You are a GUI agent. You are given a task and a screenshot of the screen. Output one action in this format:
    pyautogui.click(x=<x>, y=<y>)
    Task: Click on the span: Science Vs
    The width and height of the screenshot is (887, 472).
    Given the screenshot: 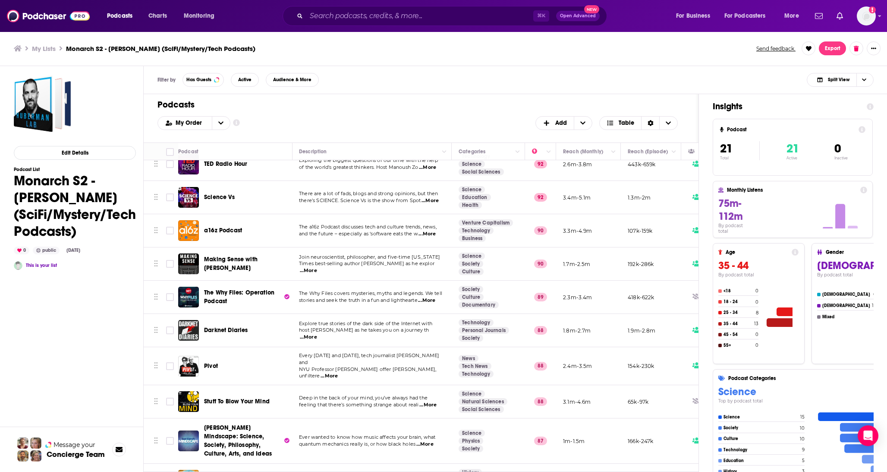 What is the action you would take?
    pyautogui.click(x=219, y=197)
    